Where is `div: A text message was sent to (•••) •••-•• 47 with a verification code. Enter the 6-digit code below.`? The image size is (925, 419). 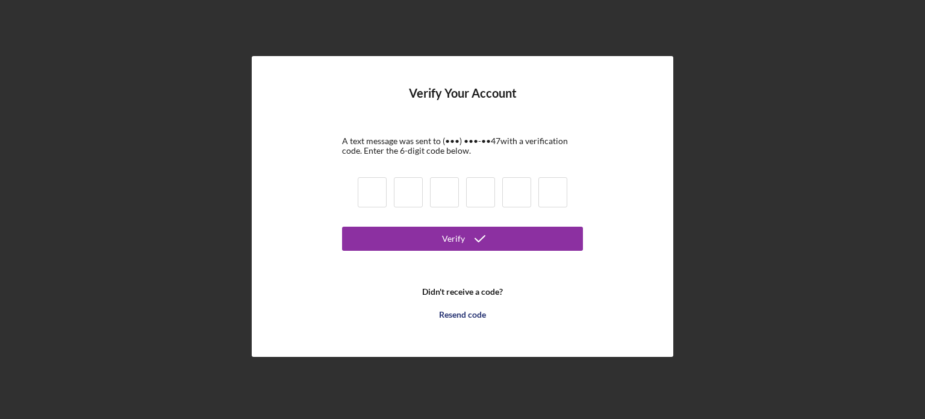
div: A text message was sent to (•••) •••-•• 47 with a verification code. Enter the 6-digit code below. is located at coordinates (463, 146).